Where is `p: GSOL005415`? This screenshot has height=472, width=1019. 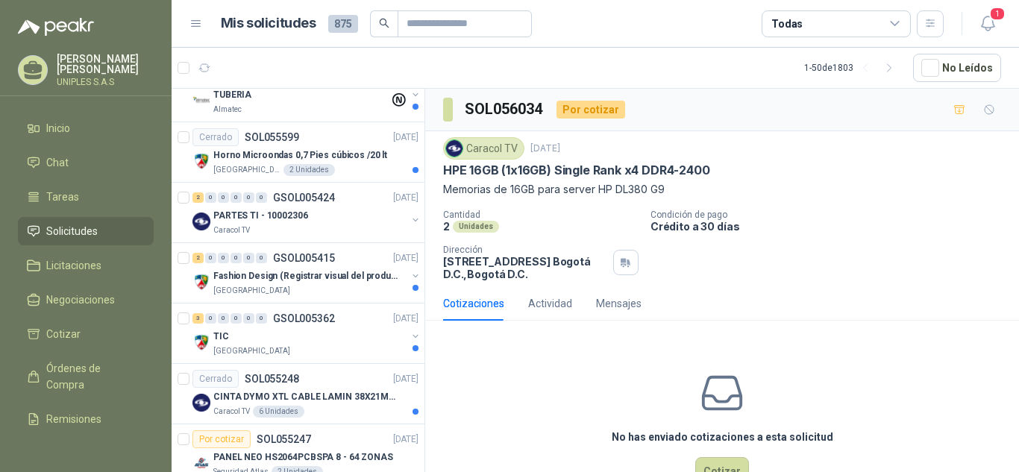 p: GSOL005415 is located at coordinates (304, 258).